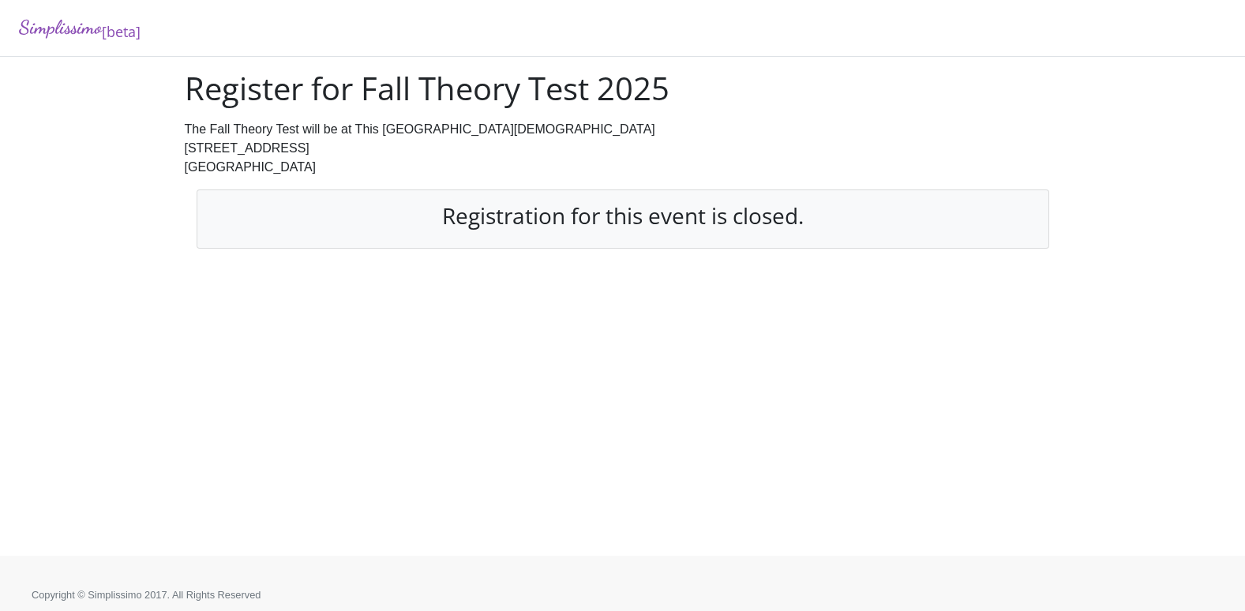 The height and width of the screenshot is (611, 1245). I want to click on sub: [beta], so click(121, 32).